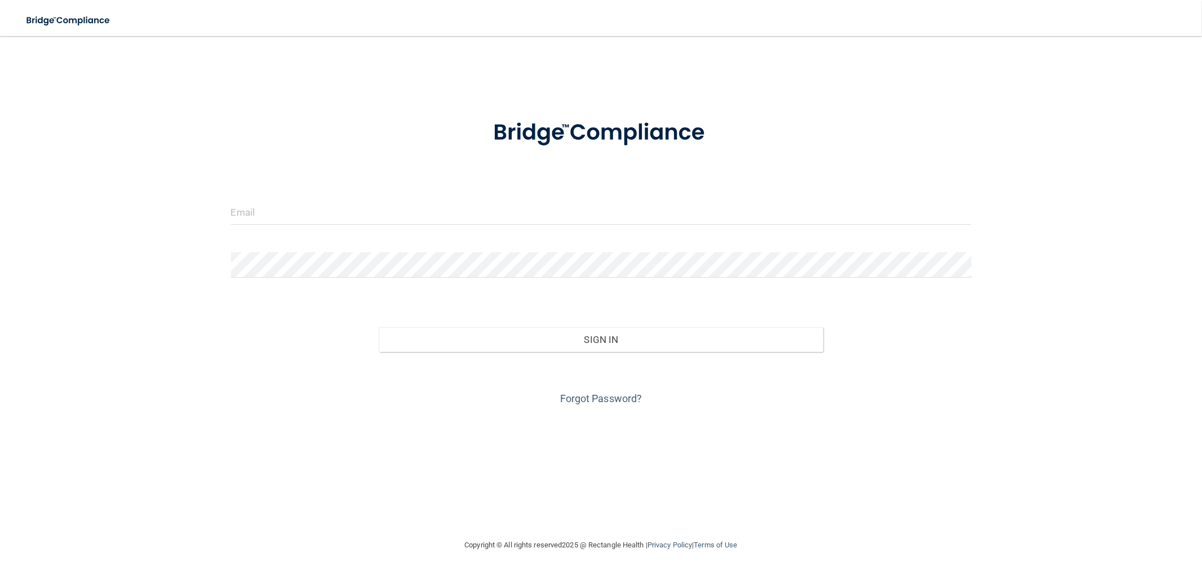  Describe the element at coordinates (601, 546) in the screenshot. I see `div: Copyright © All rights reserved 2025 @ Rectangle Health | |` at that location.